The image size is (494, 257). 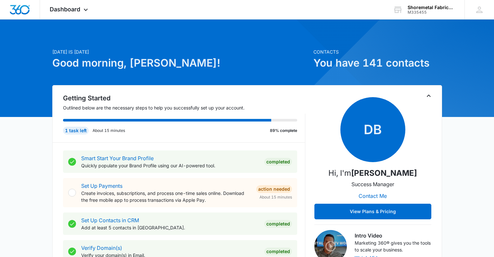 I want to click on h1: You have 141 contacts, so click(x=377, y=63).